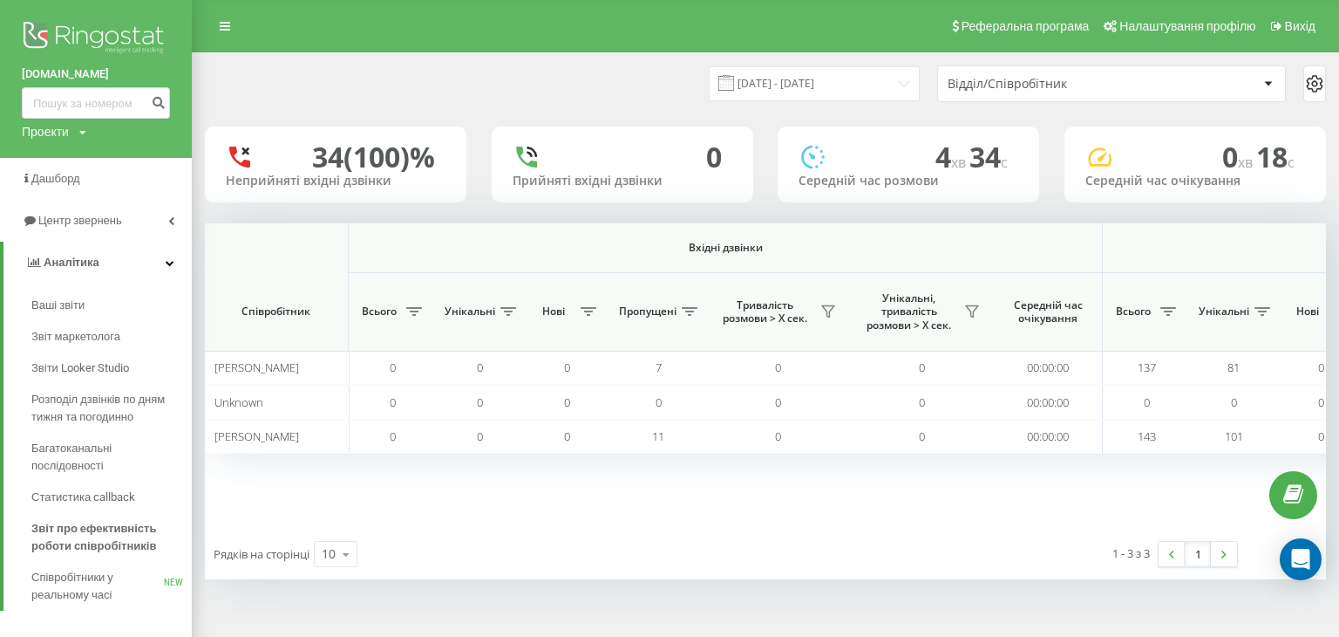 This screenshot has width=1339, height=637. I want to click on span: 18, so click(1276, 156).